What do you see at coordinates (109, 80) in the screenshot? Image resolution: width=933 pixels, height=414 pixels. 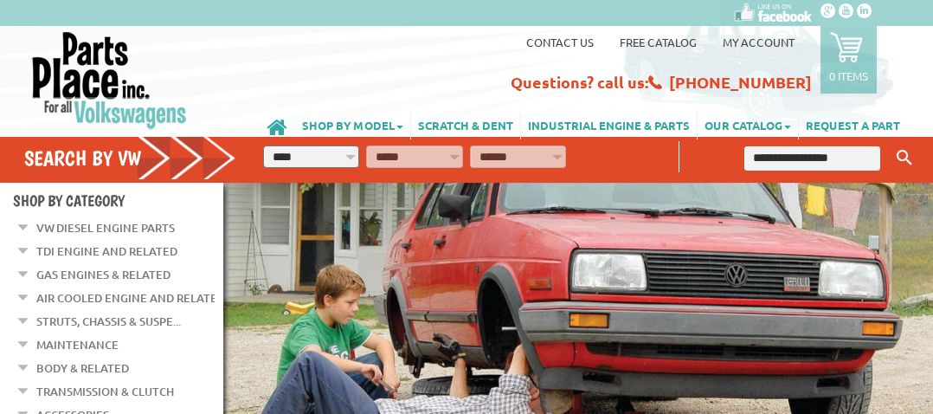 I see `img: Parts Place Inc!` at bounding box center [109, 80].